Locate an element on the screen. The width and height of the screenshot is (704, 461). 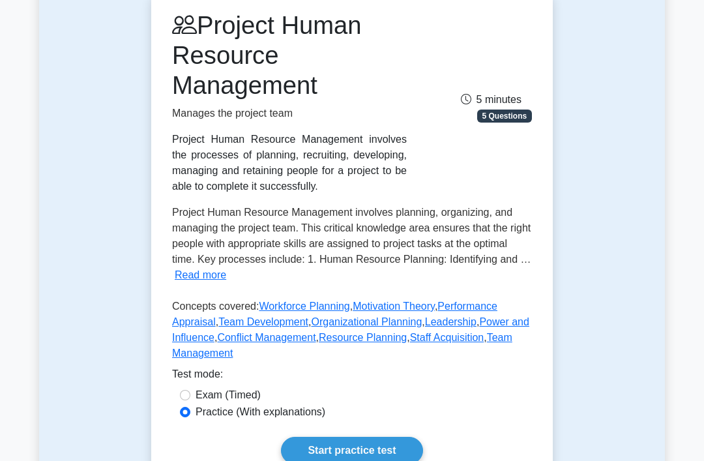
a: Performance Appraisal is located at coordinates (334, 314).